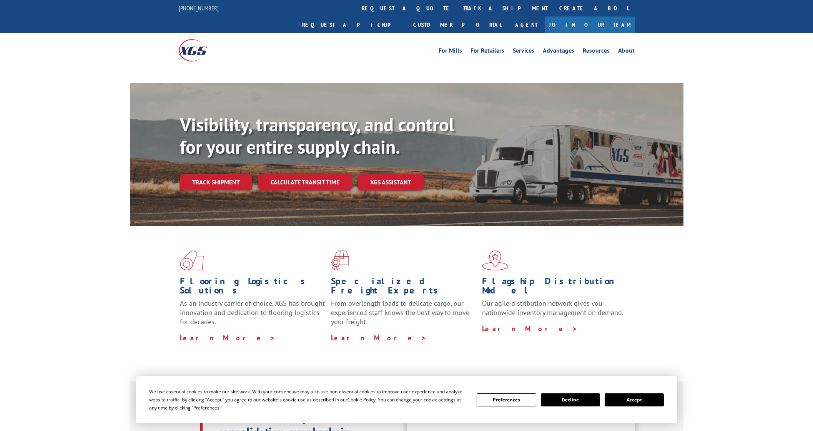 The image size is (813, 431). Describe the element at coordinates (555, 288) in the screenshot. I see `h1: Flagship Distribution Model` at that location.